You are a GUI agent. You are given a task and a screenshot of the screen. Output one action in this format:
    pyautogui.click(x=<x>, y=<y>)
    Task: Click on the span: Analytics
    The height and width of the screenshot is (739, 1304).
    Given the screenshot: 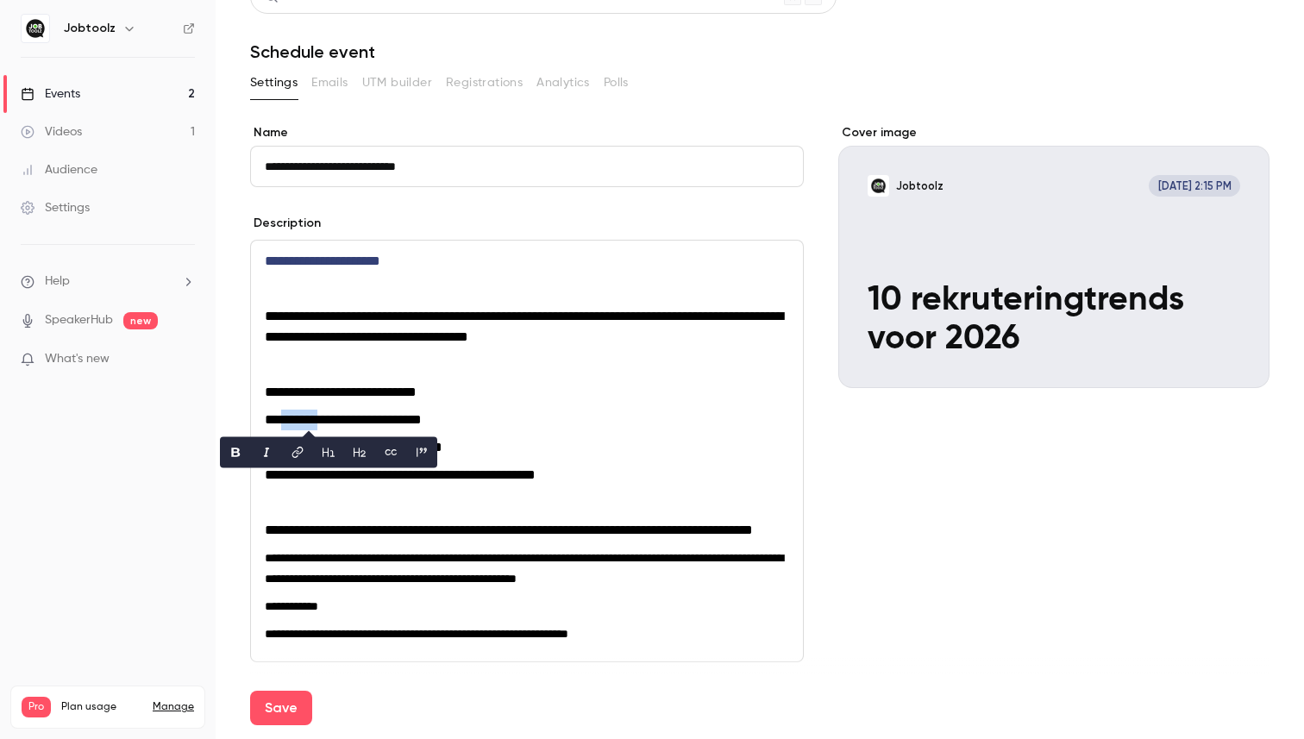 What is the action you would take?
    pyautogui.click(x=563, y=83)
    